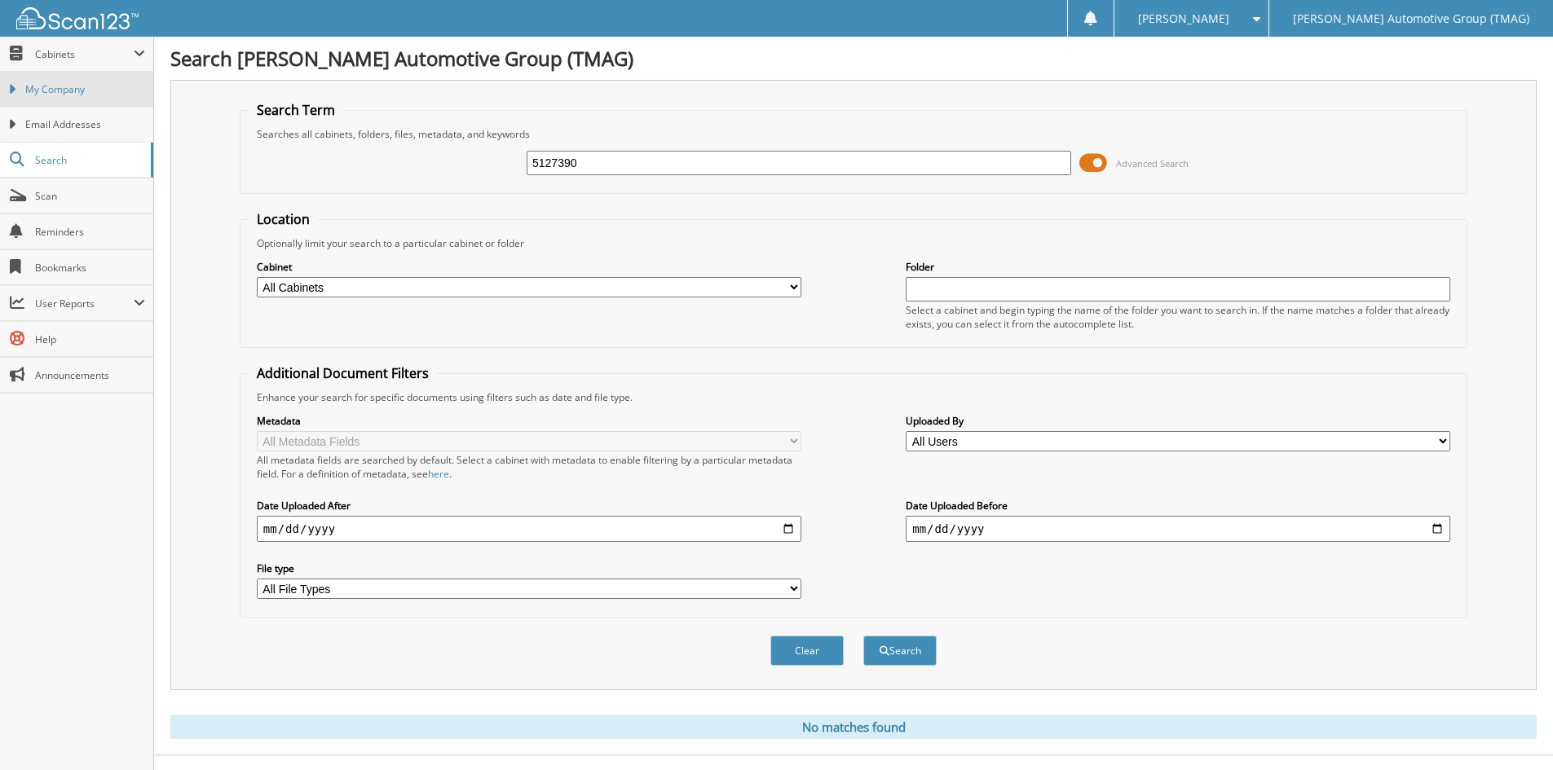 The image size is (1553, 770). I want to click on span: Advanced Search, so click(1152, 163).